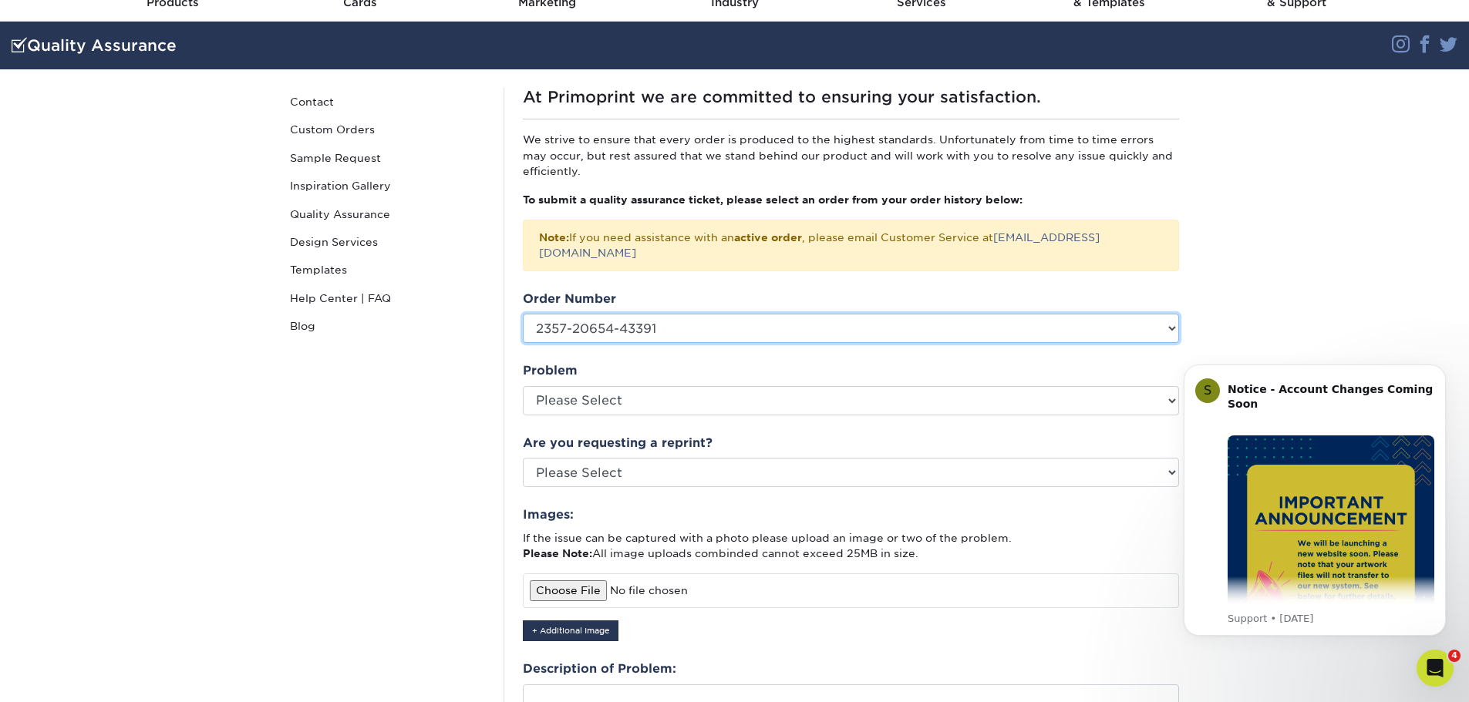  Describe the element at coordinates (554, 237) in the screenshot. I see `strong: Note:` at that location.